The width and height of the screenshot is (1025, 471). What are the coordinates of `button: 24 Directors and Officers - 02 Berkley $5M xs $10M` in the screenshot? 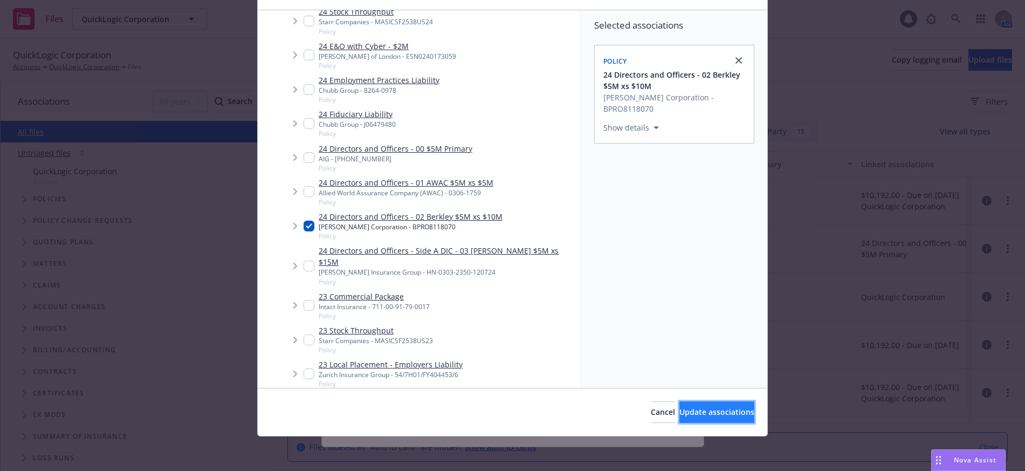 It's located at (675, 80).